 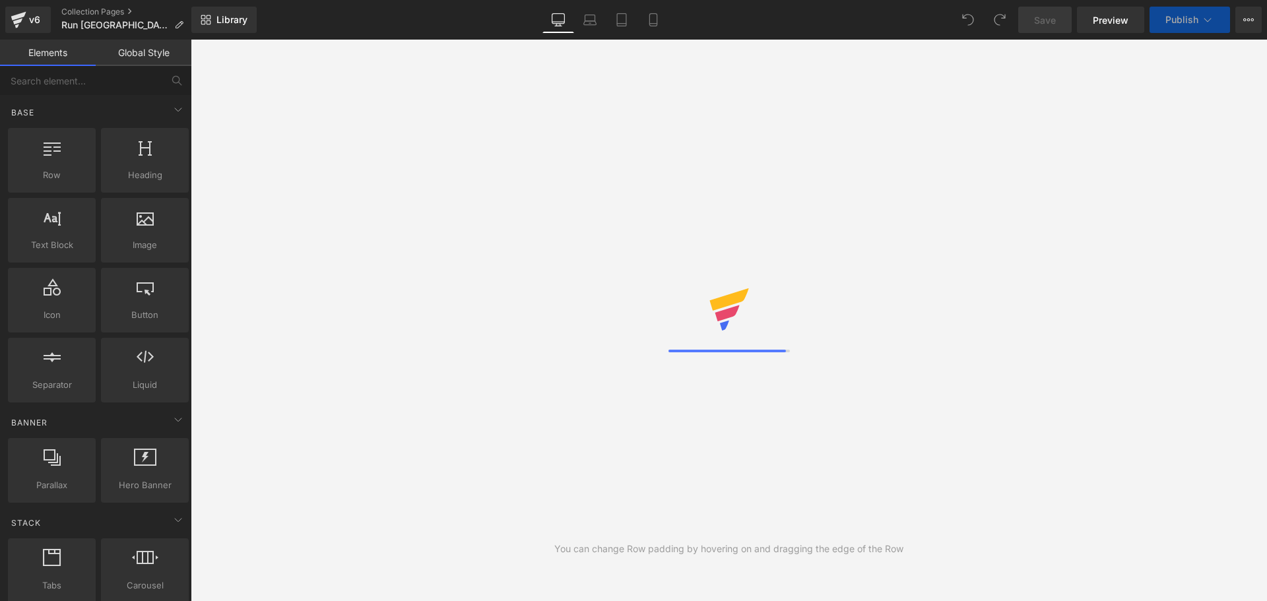 What do you see at coordinates (1000, 20) in the screenshot?
I see `button: Redo` at bounding box center [1000, 20].